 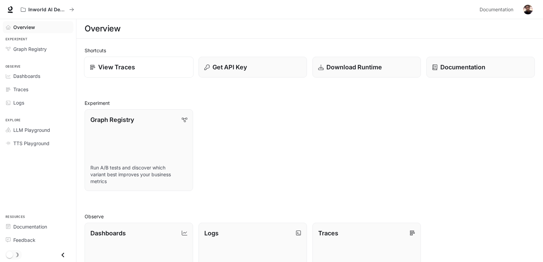 What do you see at coordinates (310, 50) in the screenshot?
I see `h2: Shortcuts` at bounding box center [310, 50].